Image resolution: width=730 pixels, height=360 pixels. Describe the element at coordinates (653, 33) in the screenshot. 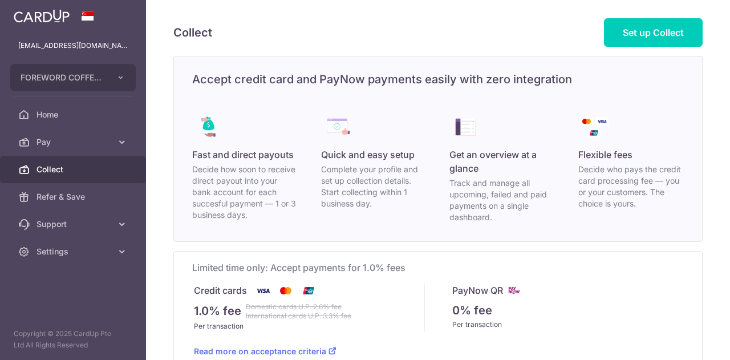

I see `span: Set up Collect` at that location.